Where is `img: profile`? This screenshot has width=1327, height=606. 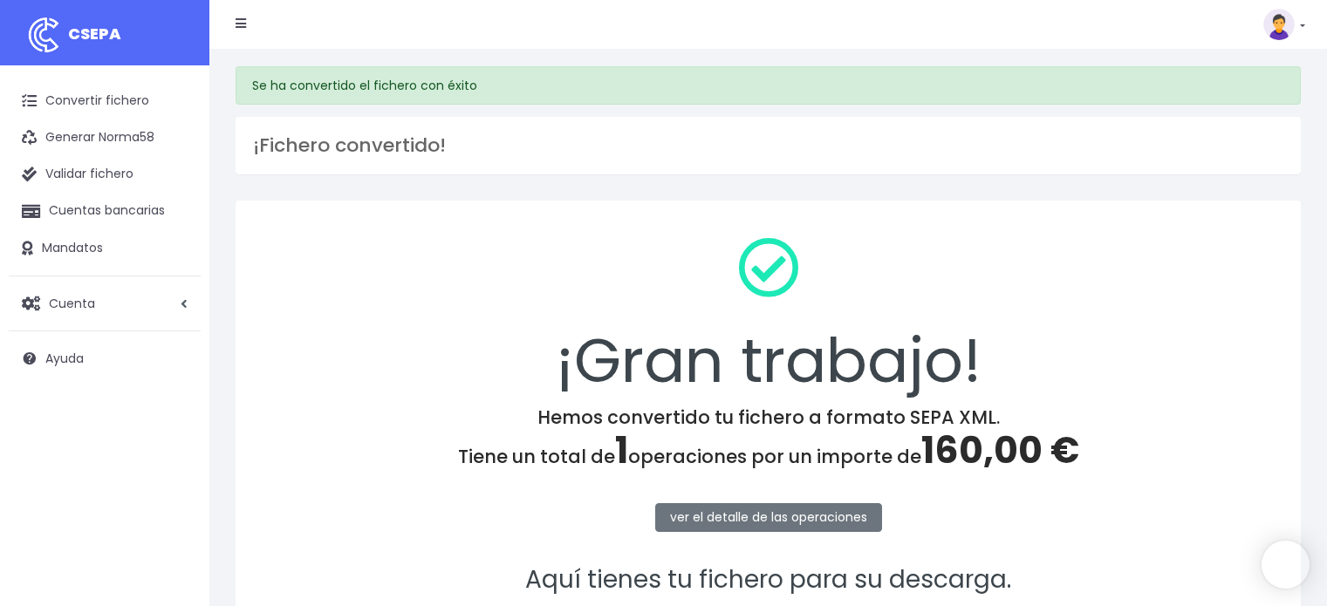
img: profile is located at coordinates (1279, 24).